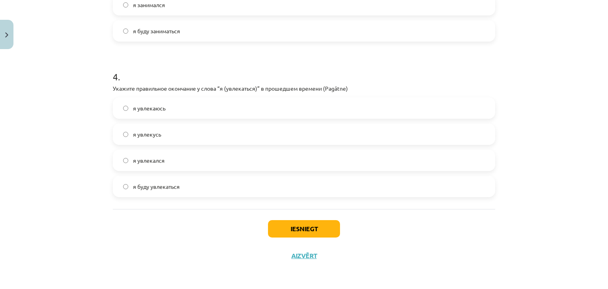 This screenshot has height=289, width=608. Describe the element at coordinates (147, 134) in the screenshot. I see `span: я увлекусь` at that location.